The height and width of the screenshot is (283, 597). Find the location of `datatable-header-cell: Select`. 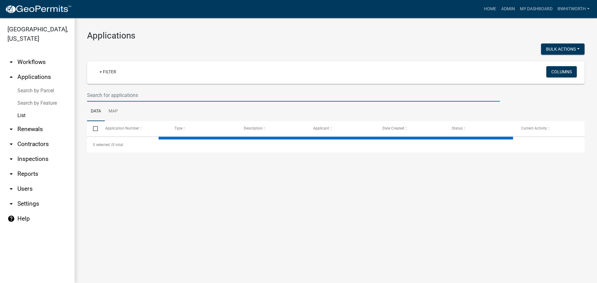

datatable-header-cell: Select is located at coordinates (93, 129).